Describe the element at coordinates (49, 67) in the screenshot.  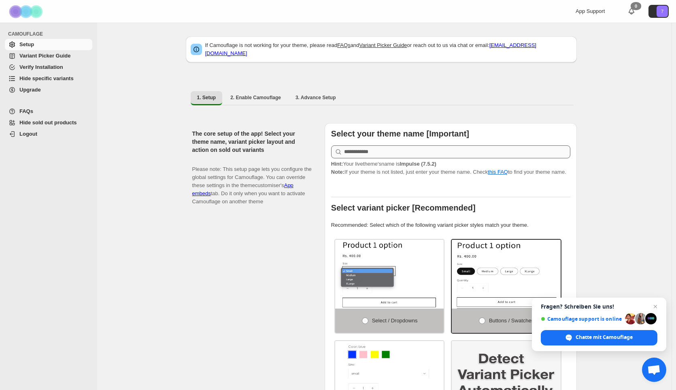
I see `a: Verify Installation` at that location.